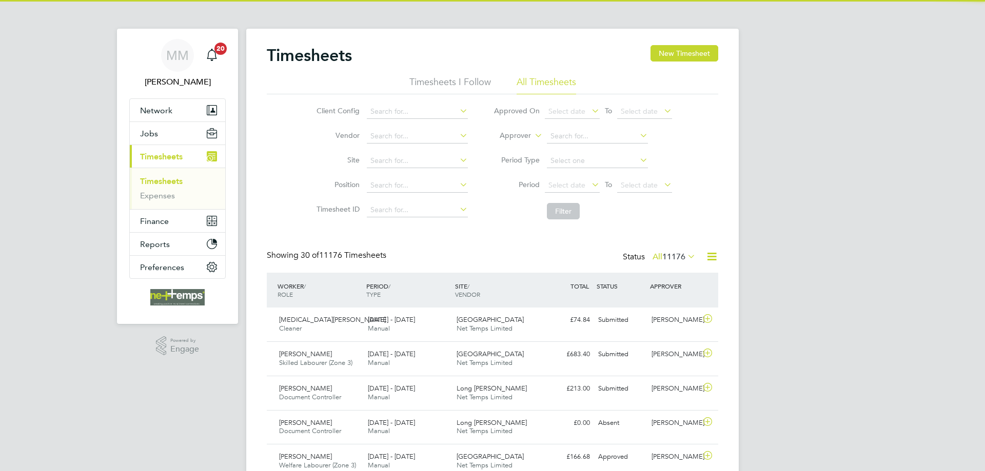 The width and height of the screenshot is (985, 471). What do you see at coordinates (621, 423) in the screenshot?
I see `div: Absent` at bounding box center [621, 423].